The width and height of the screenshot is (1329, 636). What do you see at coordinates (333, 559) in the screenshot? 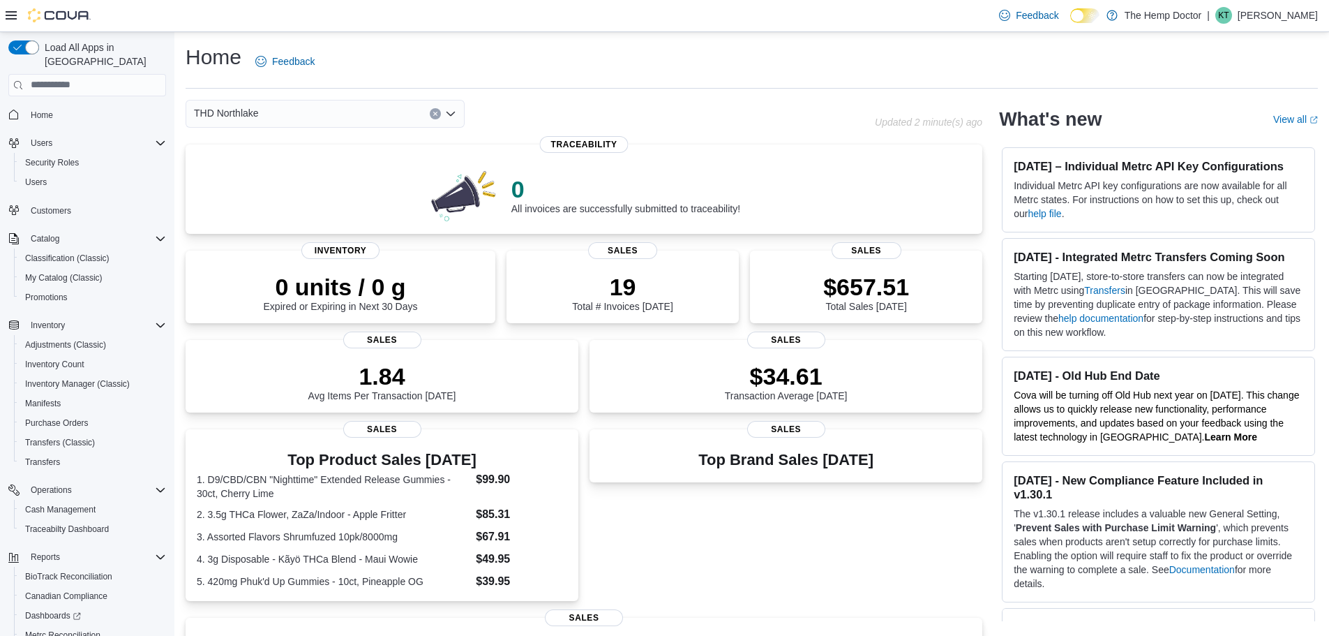
I see `dt: 4. 3g Disposable - Kãyö THCa Blend - Maui Wowie` at bounding box center [333, 559].